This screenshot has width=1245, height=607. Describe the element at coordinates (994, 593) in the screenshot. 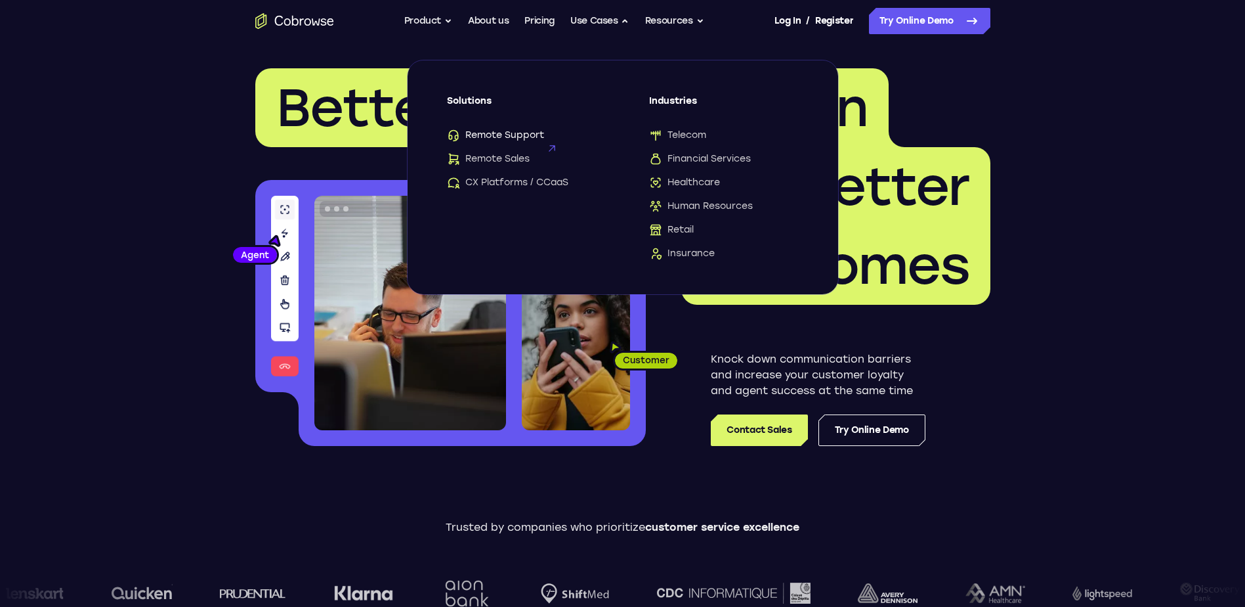

I see `img: AMN Healthcare` at that location.